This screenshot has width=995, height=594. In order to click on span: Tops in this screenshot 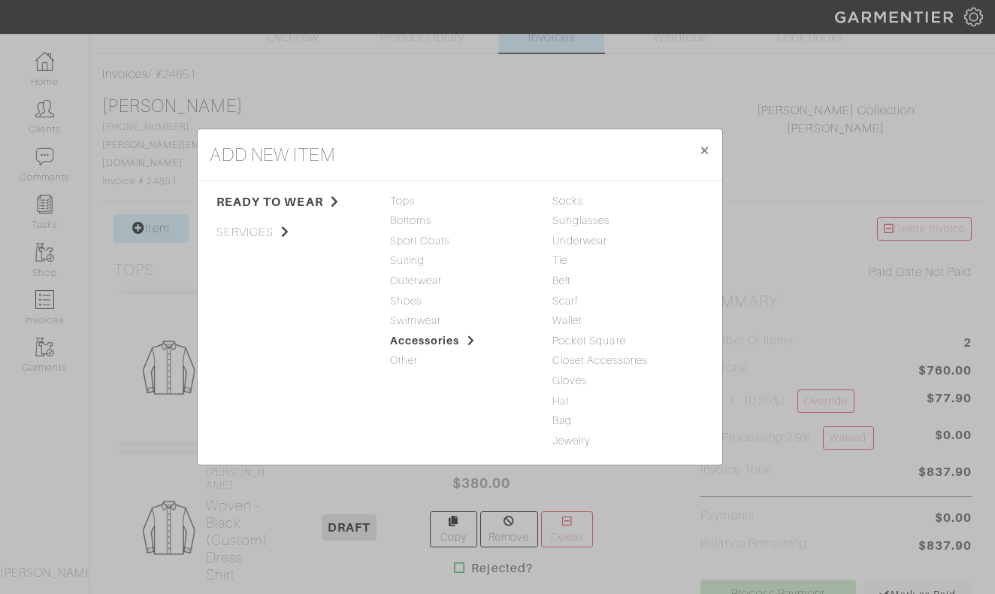, I will do `click(460, 201)`.